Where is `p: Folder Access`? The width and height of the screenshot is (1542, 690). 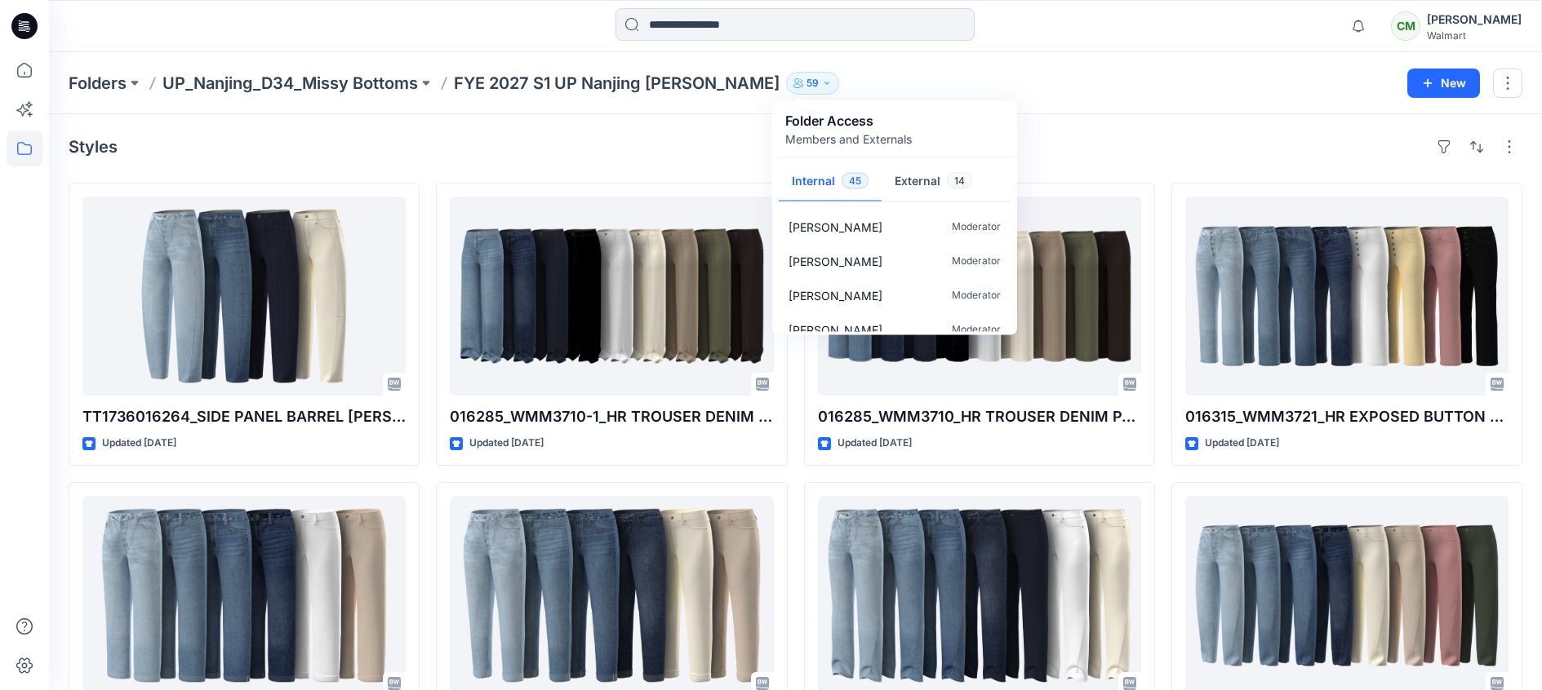
p: Folder Access is located at coordinates (848, 121).